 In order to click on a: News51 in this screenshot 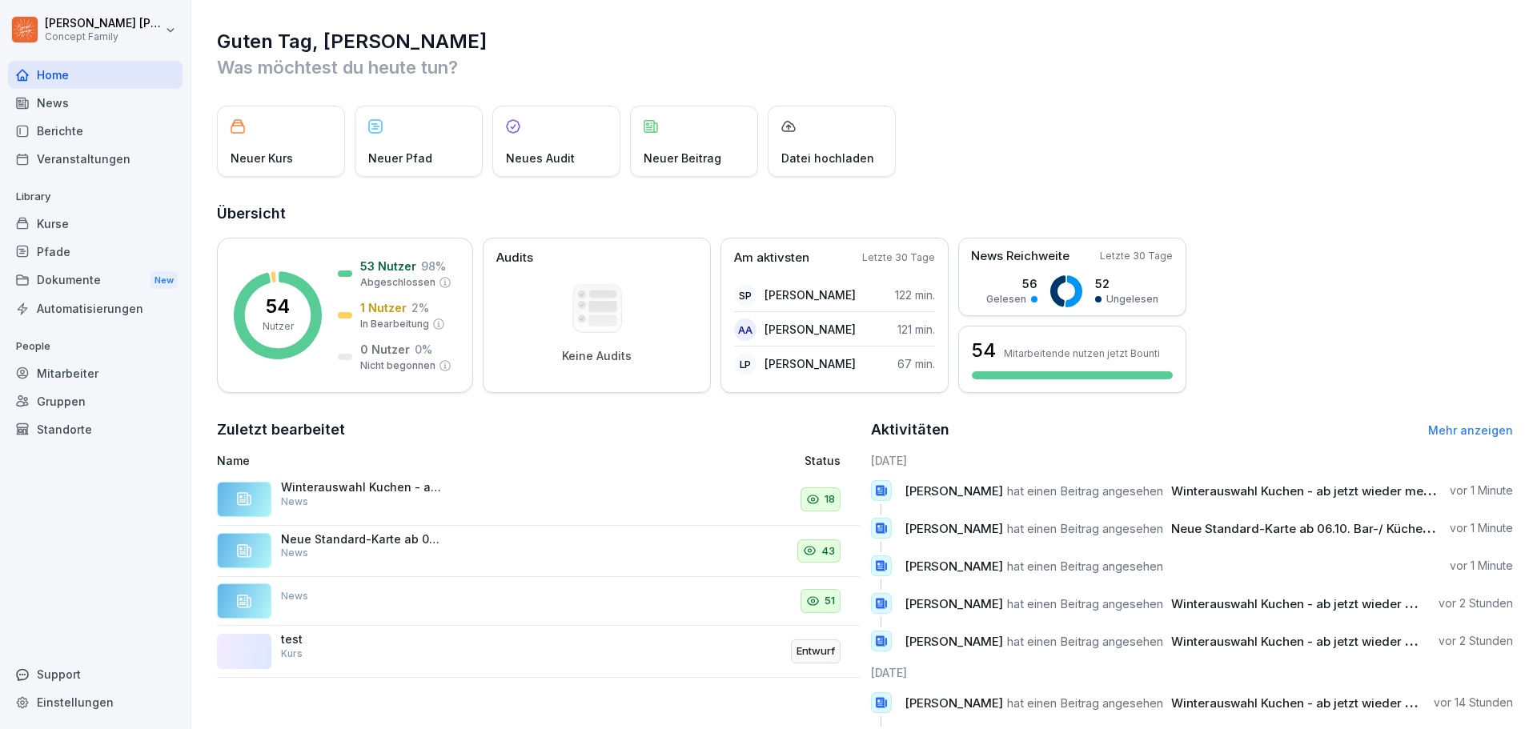, I will do `click(538, 601)`.